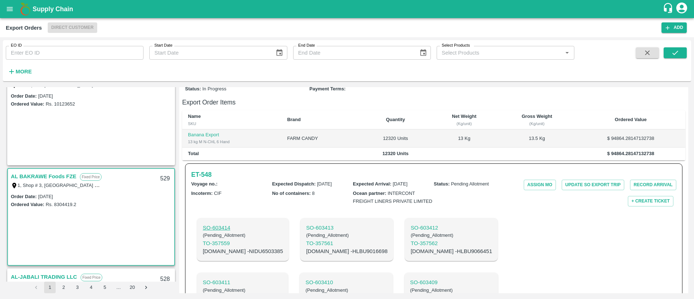 The height and width of the screenshot is (299, 694). What do you see at coordinates (682, 9) in the screenshot?
I see `div: account of current user` at bounding box center [682, 9].